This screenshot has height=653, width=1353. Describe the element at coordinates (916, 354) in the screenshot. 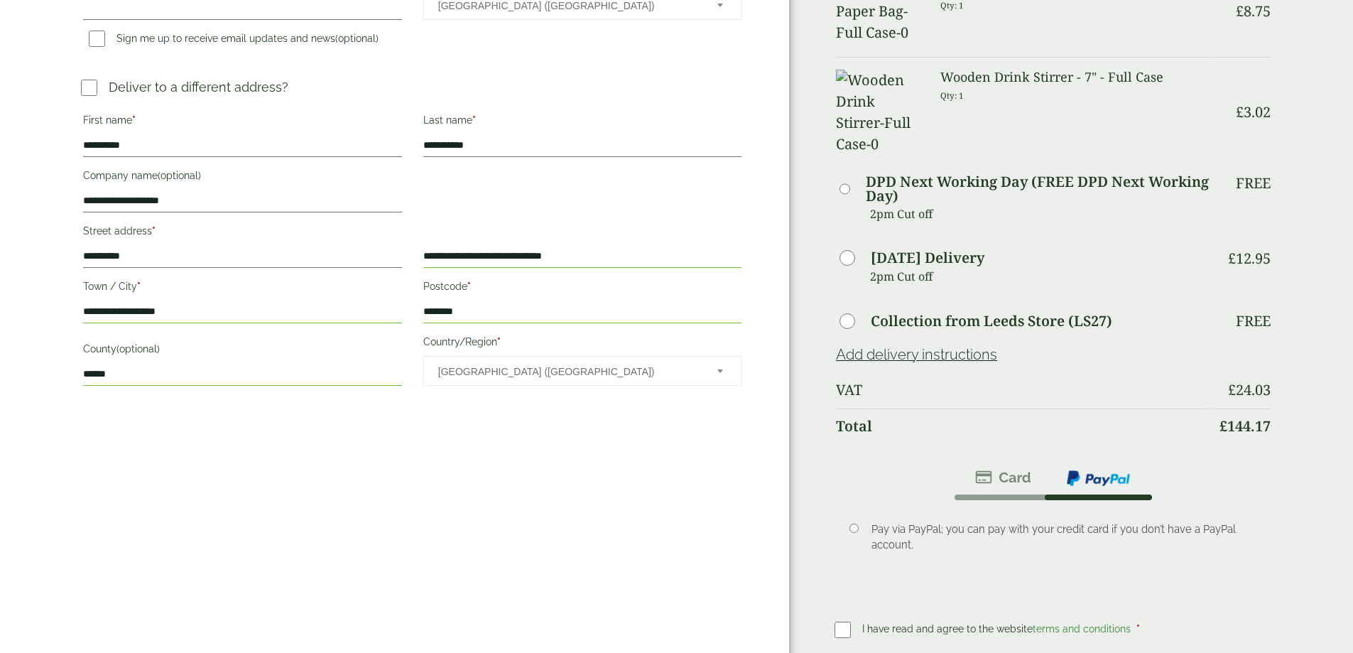

I see `a: Add delivery instructions` at that location.